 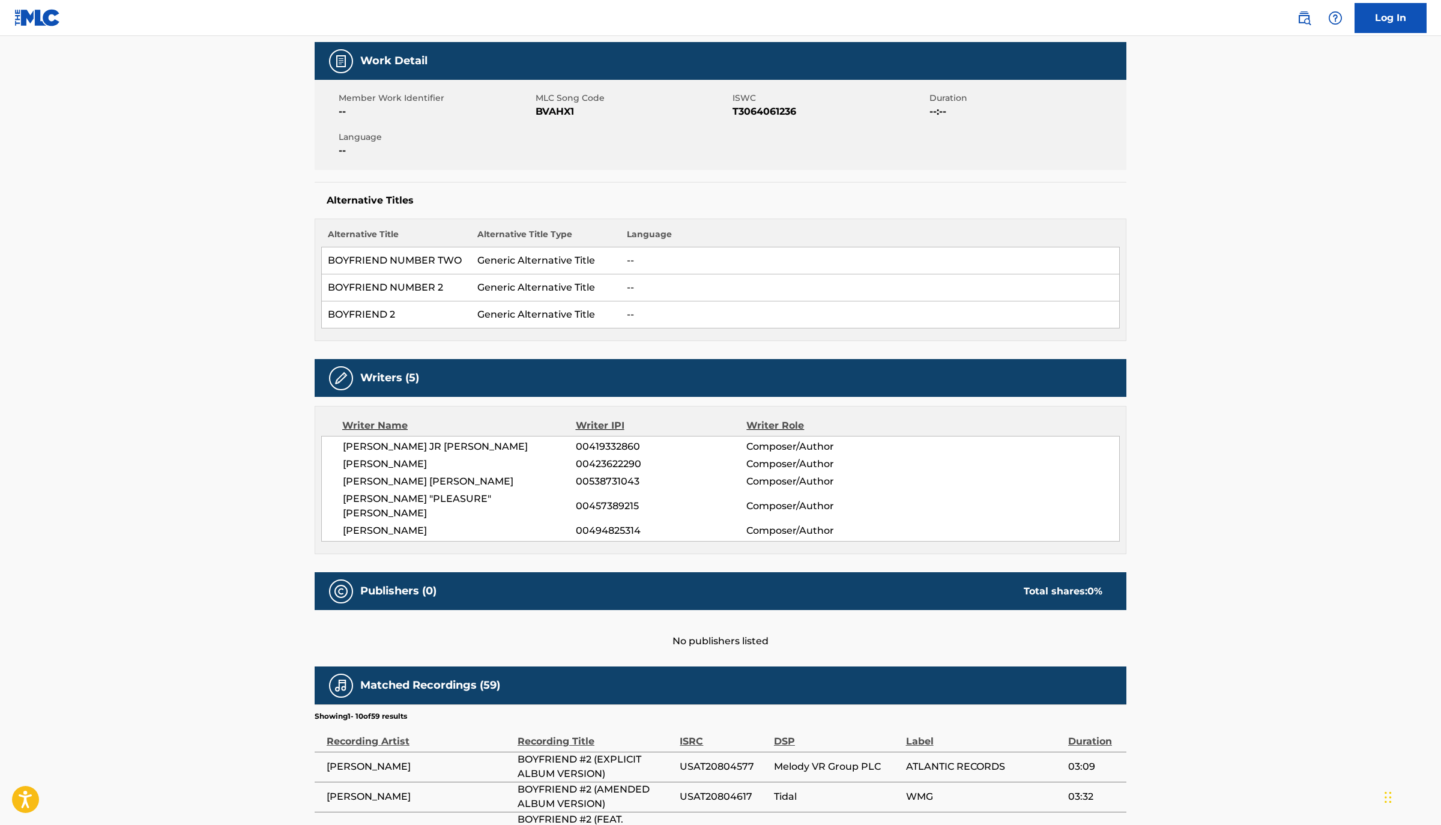 What do you see at coordinates (341, 61) in the screenshot?
I see `img: Work Detail` at bounding box center [341, 61].